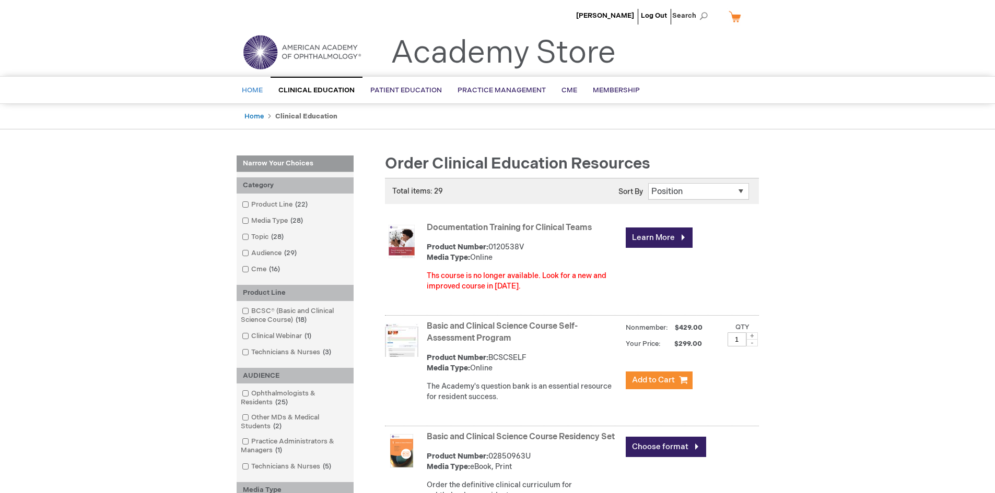  Describe the element at coordinates (327, 352) in the screenshot. I see `span: 3` at that location.